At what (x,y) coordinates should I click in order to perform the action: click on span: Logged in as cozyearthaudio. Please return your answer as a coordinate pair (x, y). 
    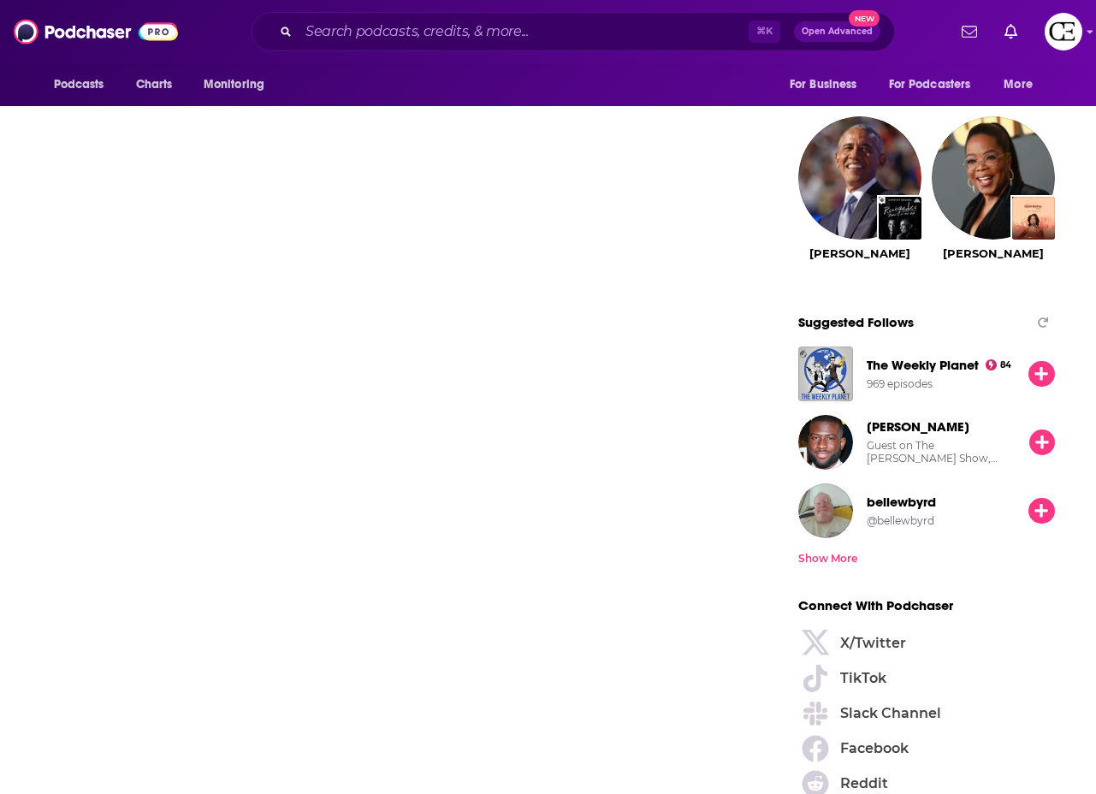
    Looking at the image, I should click on (1063, 32).